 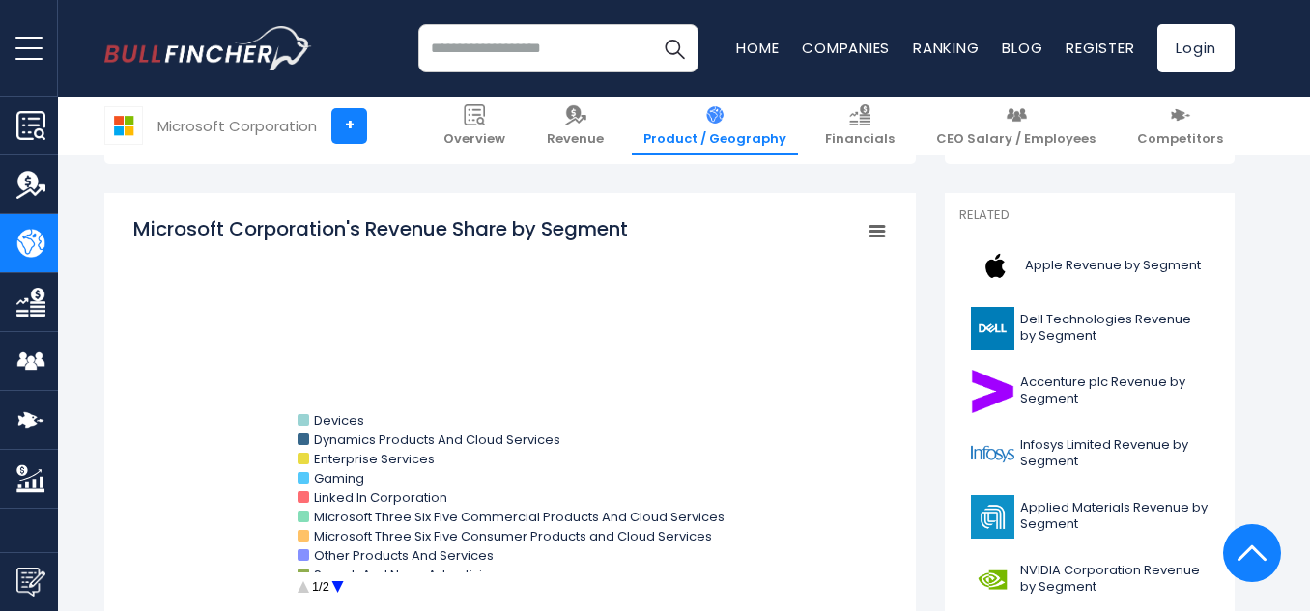 I want to click on a: Register, so click(x=1099, y=47).